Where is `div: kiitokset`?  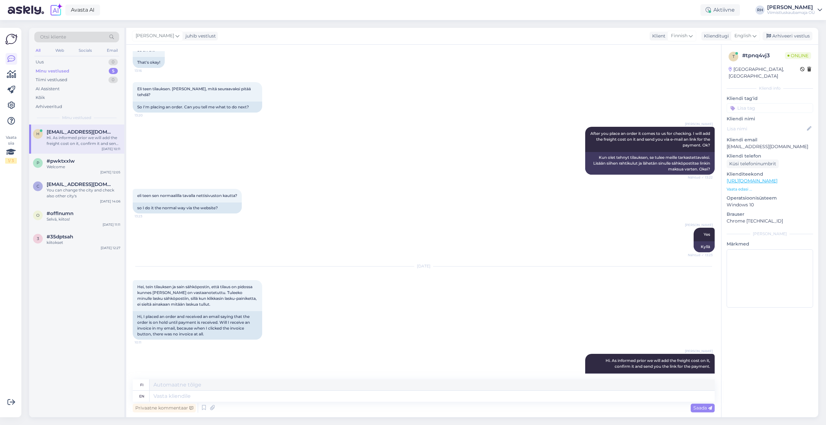
div: kiitokset is located at coordinates (84, 243).